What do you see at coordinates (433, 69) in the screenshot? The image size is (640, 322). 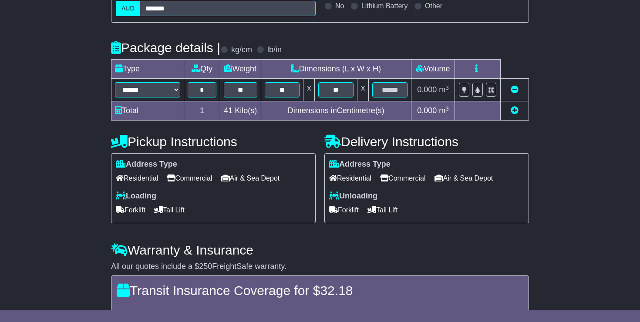 I see `td: Volume` at bounding box center [433, 69].